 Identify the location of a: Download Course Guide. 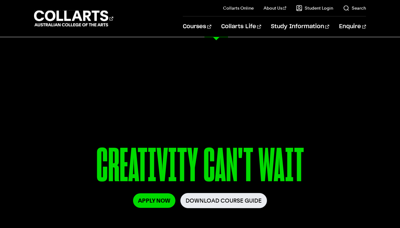
(224, 200).